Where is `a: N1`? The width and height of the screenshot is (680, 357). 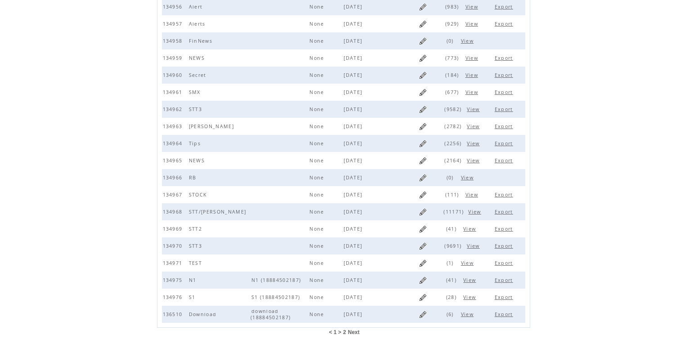 a: N1 is located at coordinates (194, 280).